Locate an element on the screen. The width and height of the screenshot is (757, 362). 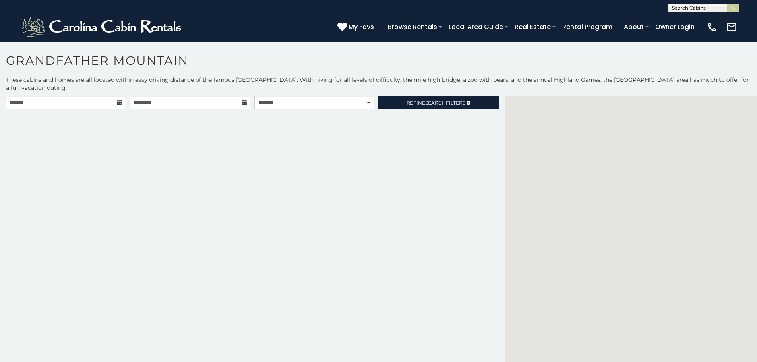
span: Refine Filters is located at coordinates (436, 102).